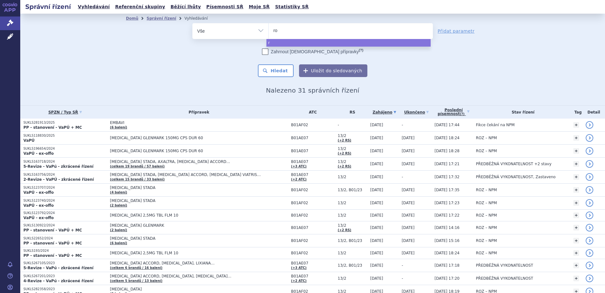 Image resolution: width=605 pixels, height=293 pixels. What do you see at coordinates (514, 164) in the screenshot?
I see `span: PŘEDBĚŽNÁ VYKONATELNOST +2 stavy` at bounding box center [514, 164].